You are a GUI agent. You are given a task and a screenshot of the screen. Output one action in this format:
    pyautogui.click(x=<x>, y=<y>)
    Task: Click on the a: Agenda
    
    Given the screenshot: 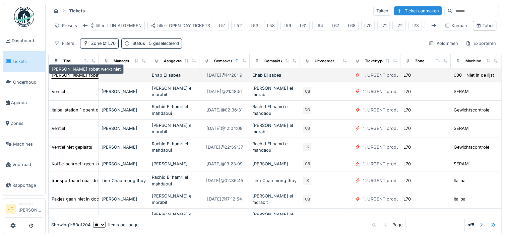 What is the action you would take?
    pyautogui.click(x=24, y=103)
    